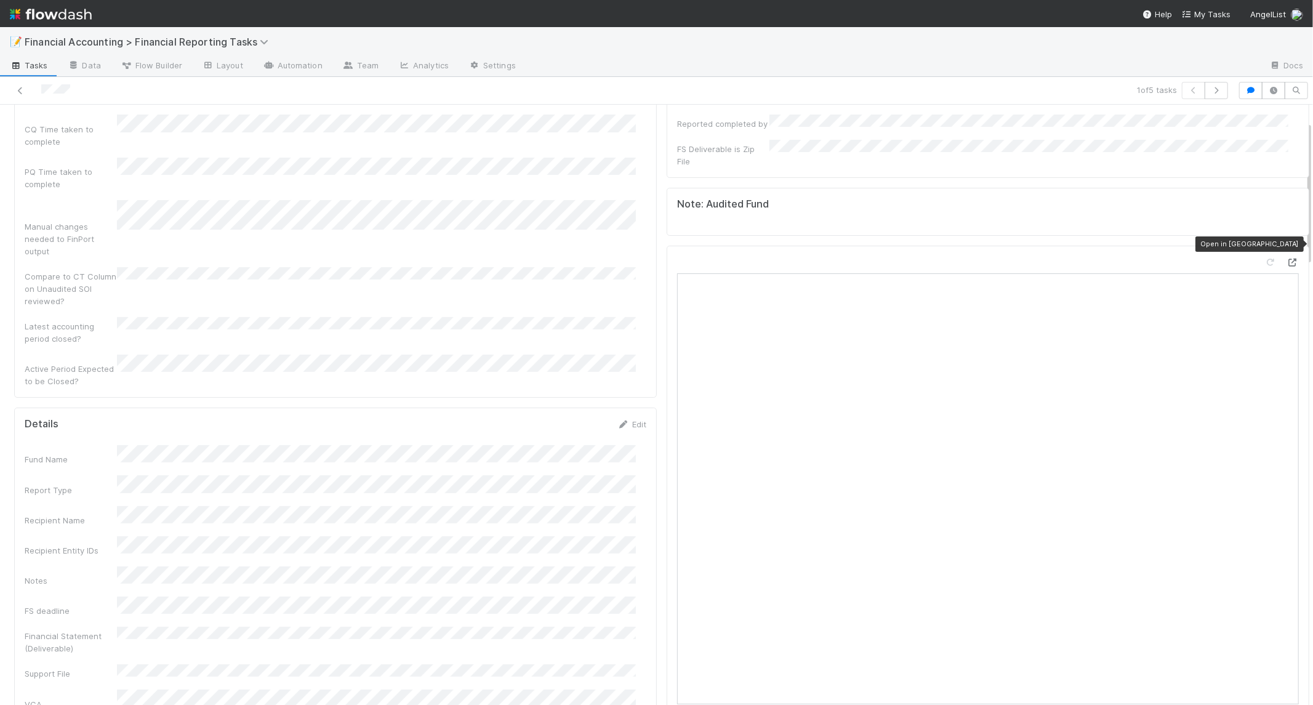  Describe the element at coordinates (723, 124) in the screenshot. I see `div: Reported completed by` at that location.